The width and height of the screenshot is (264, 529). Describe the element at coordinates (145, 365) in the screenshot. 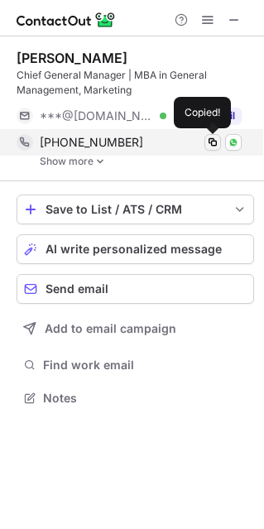

I see `span: Find work email` at that location.